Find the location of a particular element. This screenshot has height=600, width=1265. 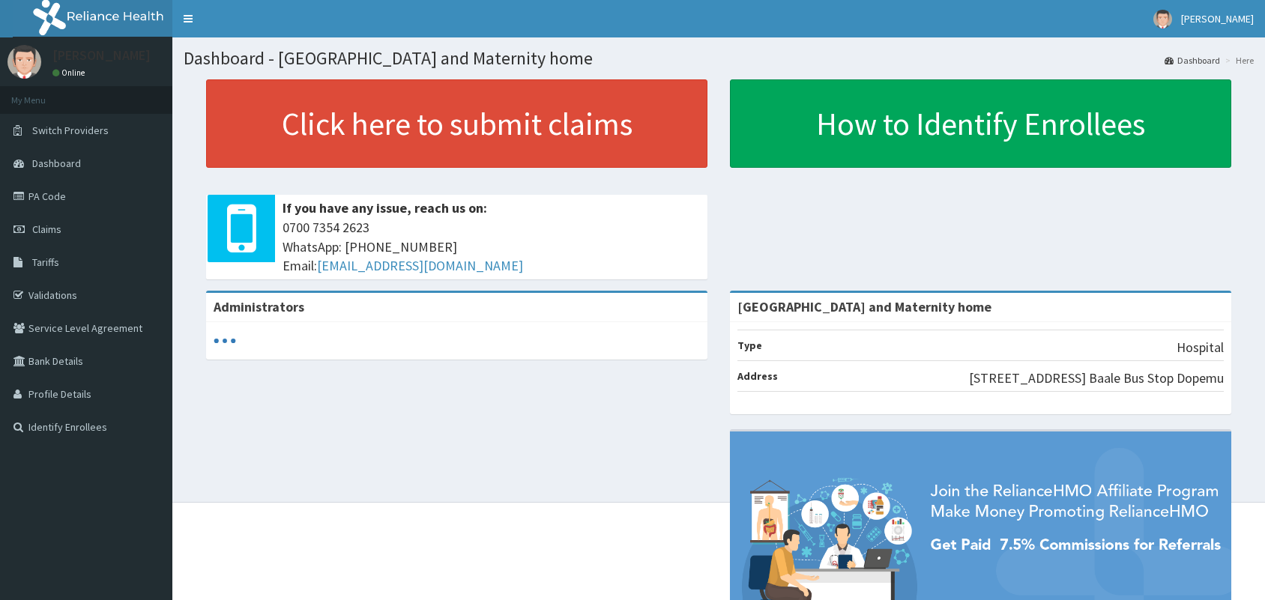

a: Dashboard is located at coordinates (1193, 60).